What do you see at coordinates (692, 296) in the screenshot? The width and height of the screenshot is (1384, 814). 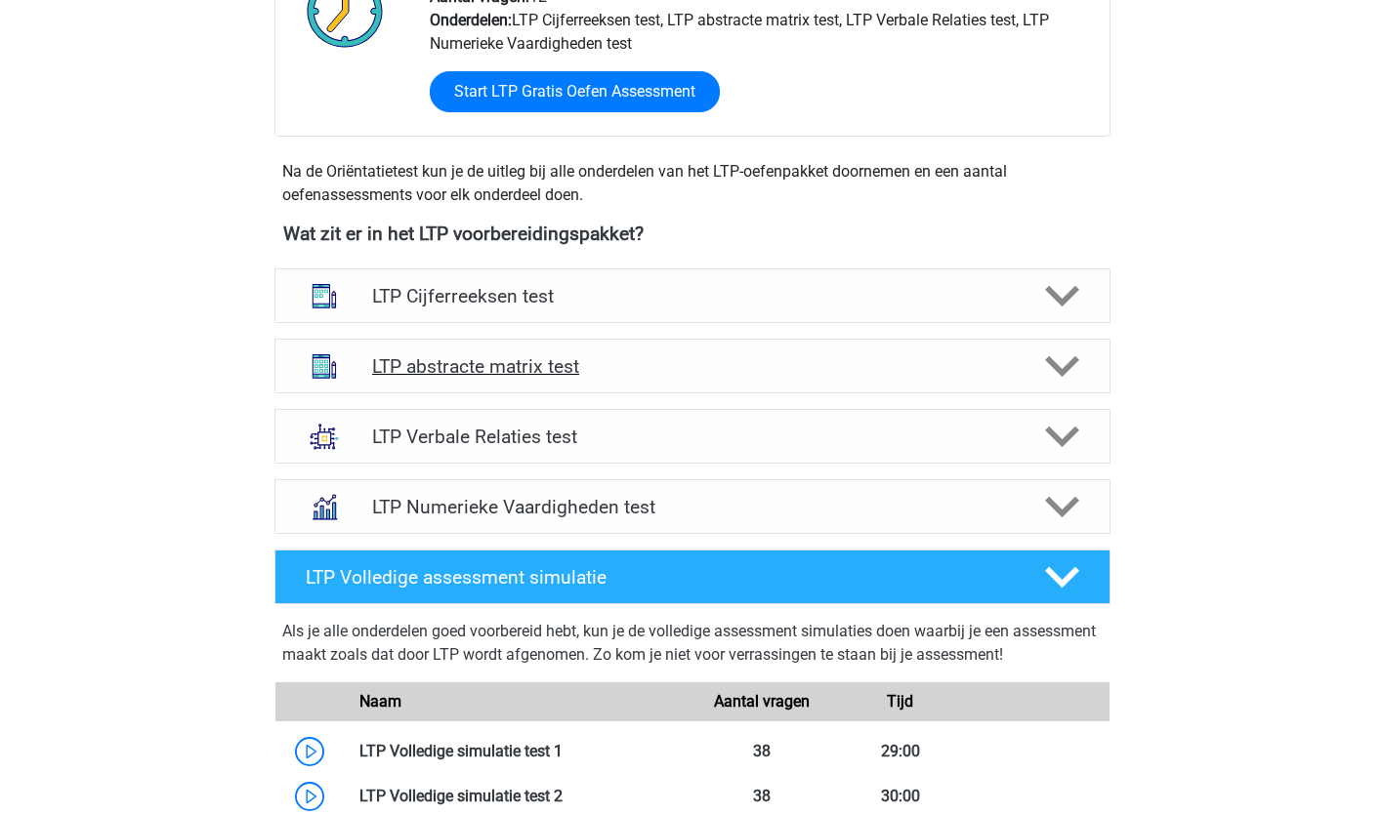 I see `a: cijferreeksen LTP Cijferreeksen test` at bounding box center [692, 296].